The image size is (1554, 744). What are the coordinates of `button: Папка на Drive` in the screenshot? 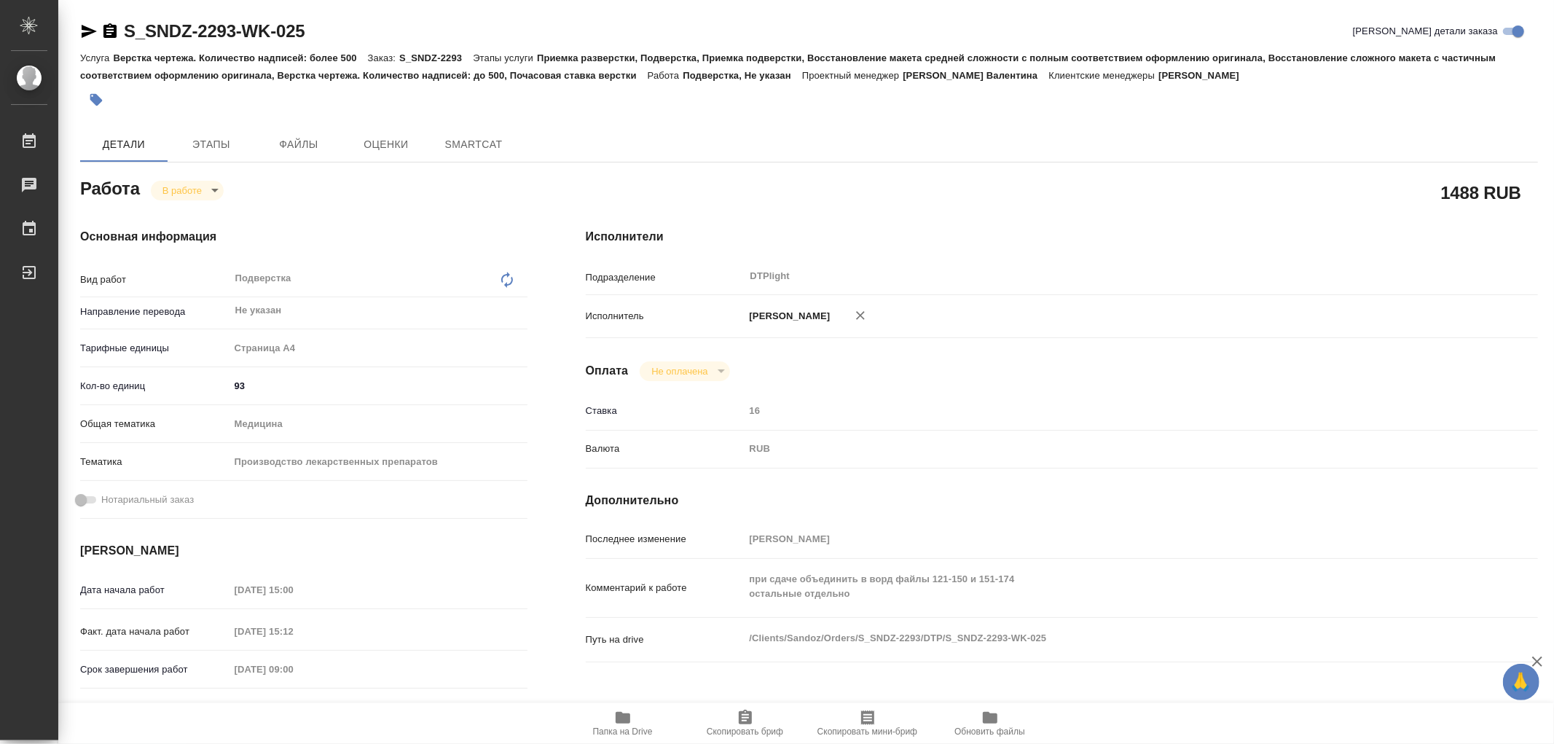 It's located at (623, 723).